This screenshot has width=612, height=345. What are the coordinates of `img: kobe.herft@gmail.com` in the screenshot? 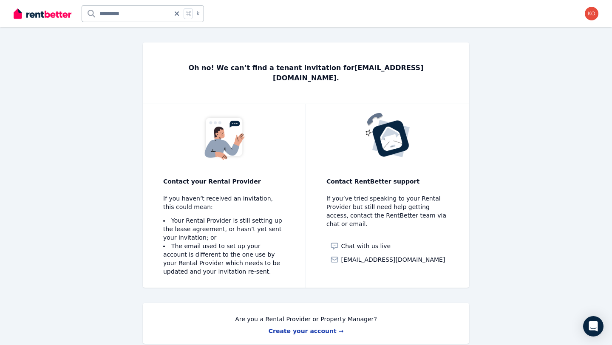 It's located at (592, 14).